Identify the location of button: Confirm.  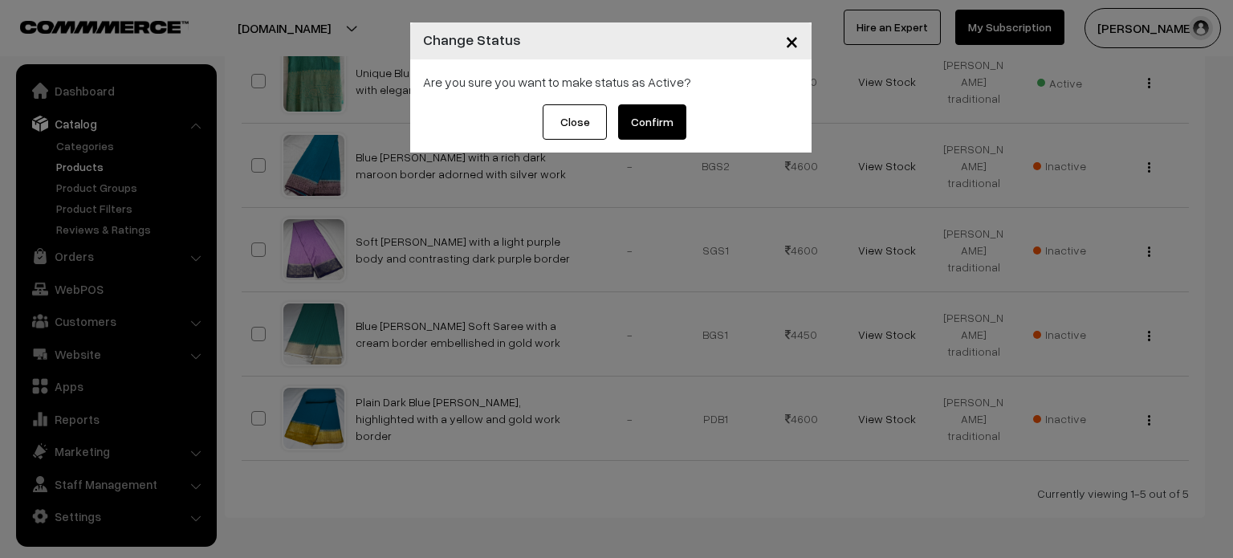
(652, 122).